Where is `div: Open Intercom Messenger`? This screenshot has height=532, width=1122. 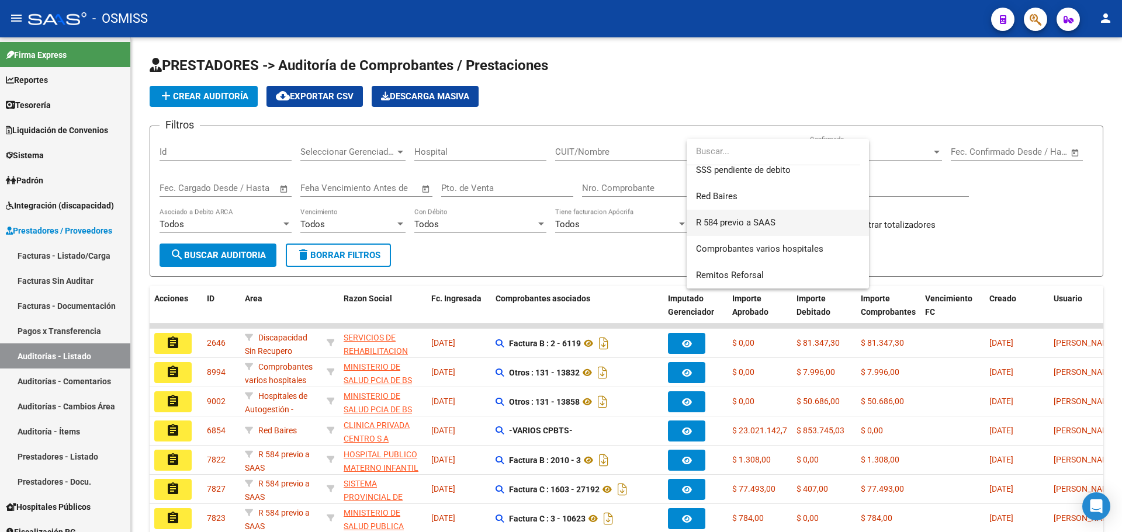 div: Open Intercom Messenger is located at coordinates (1096, 507).